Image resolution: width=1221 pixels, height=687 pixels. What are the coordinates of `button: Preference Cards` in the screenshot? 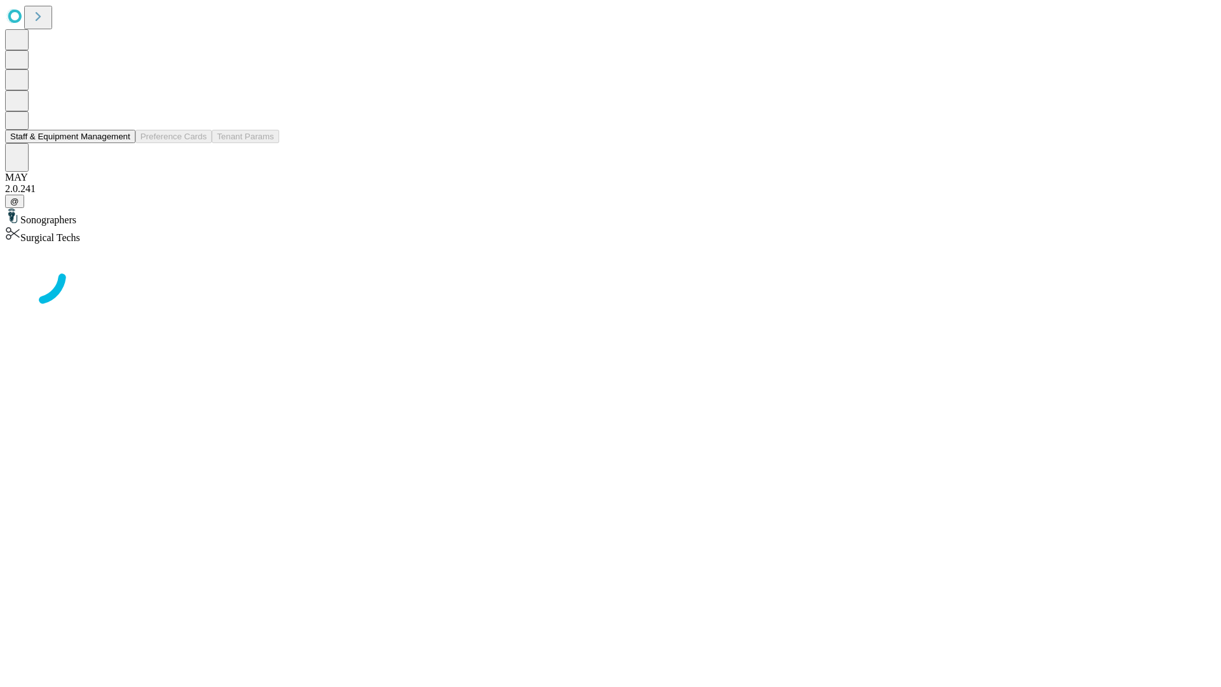 It's located at (174, 136).